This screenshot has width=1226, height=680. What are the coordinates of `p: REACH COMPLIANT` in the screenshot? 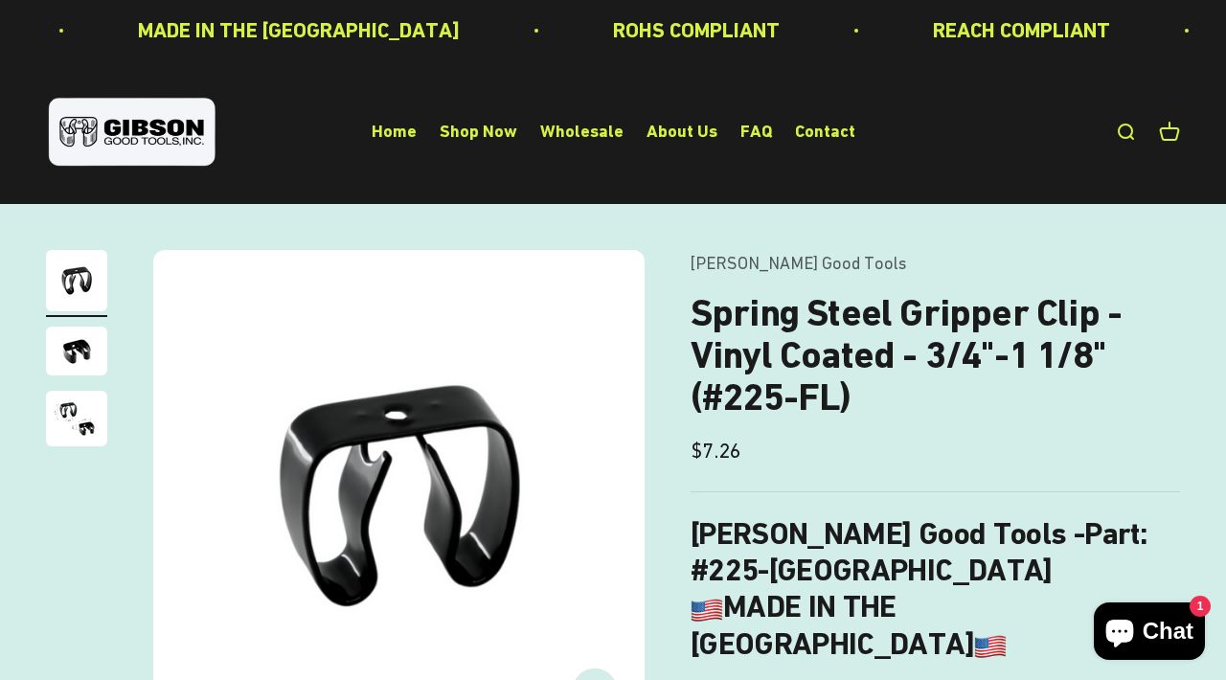 It's located at (1021, 30).